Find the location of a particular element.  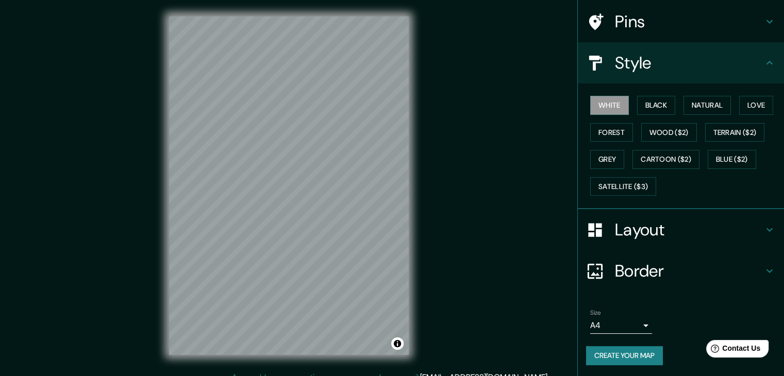

canvas: Map is located at coordinates (289, 186).